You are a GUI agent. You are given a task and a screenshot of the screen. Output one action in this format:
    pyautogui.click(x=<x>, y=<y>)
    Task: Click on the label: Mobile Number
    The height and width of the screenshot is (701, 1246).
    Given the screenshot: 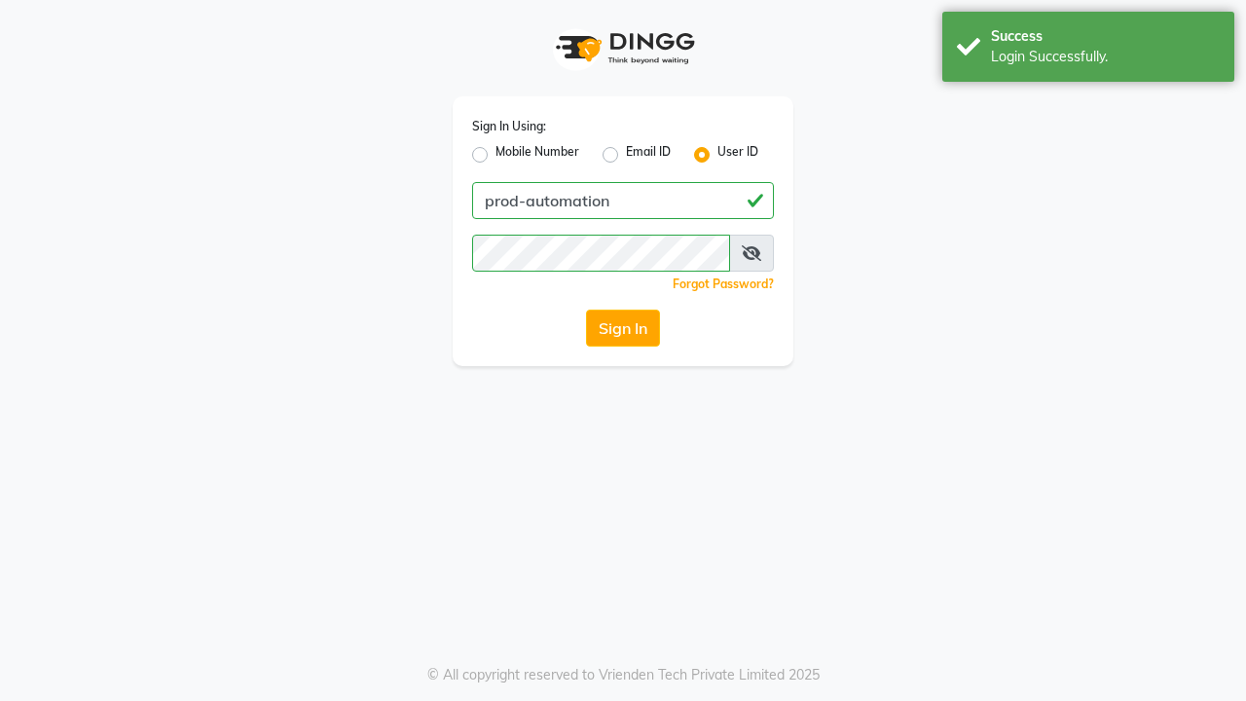 What is the action you would take?
    pyautogui.click(x=537, y=155)
    